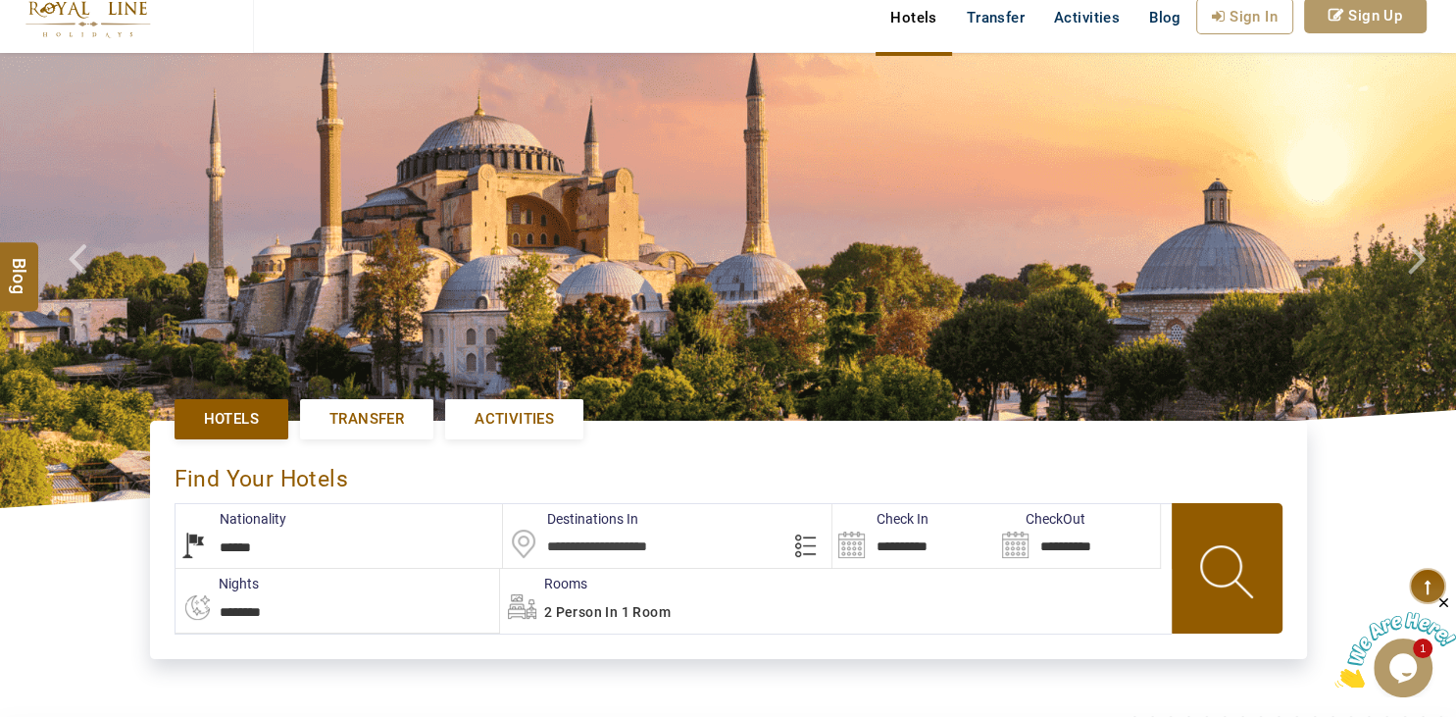 The height and width of the screenshot is (717, 1456). I want to click on a: Hotels, so click(231, 419).